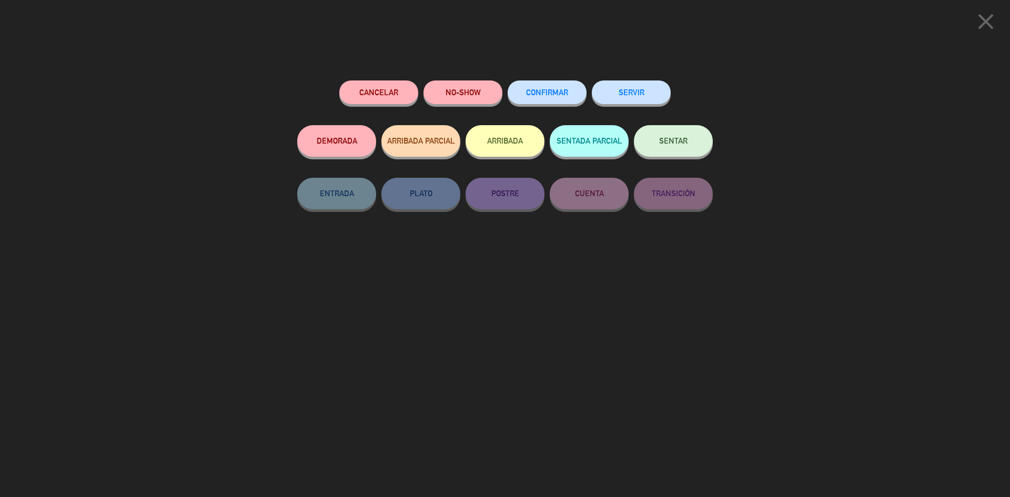 The width and height of the screenshot is (1010, 497). What do you see at coordinates (986, 23) in the screenshot?
I see `button: close` at bounding box center [986, 23].